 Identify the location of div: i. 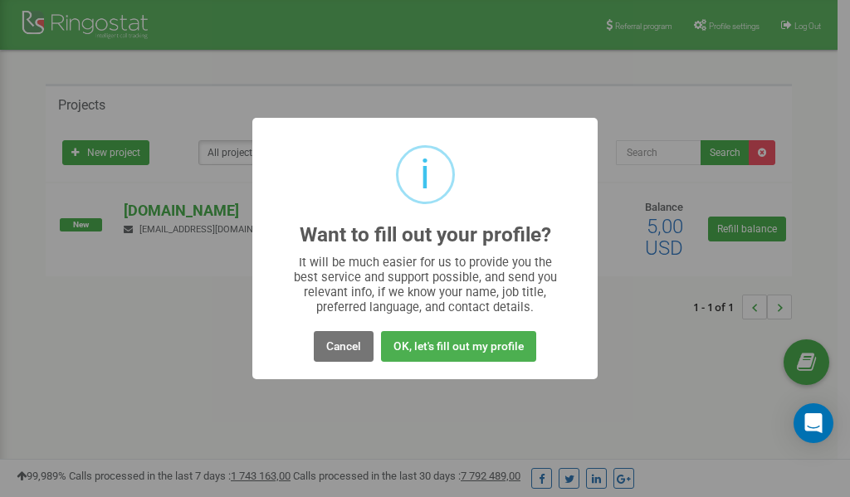
(425, 174).